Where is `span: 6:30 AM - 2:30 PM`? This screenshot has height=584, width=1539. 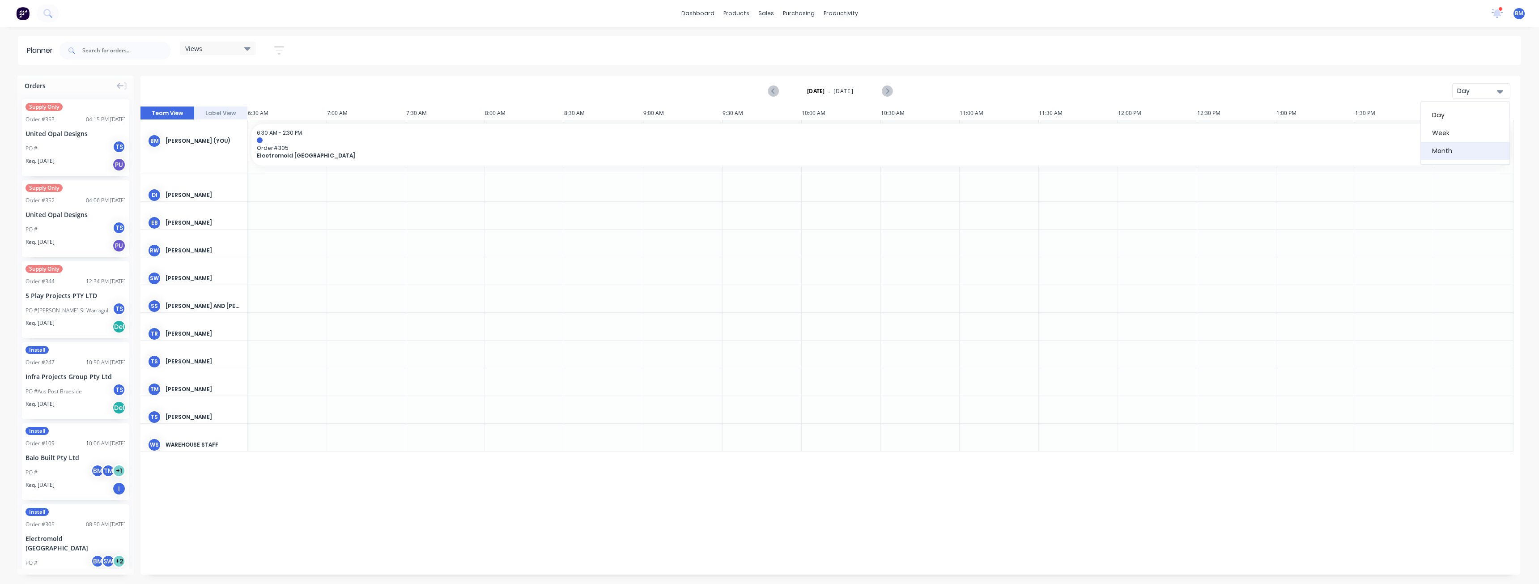 span: 6:30 AM - 2:30 PM is located at coordinates (279, 132).